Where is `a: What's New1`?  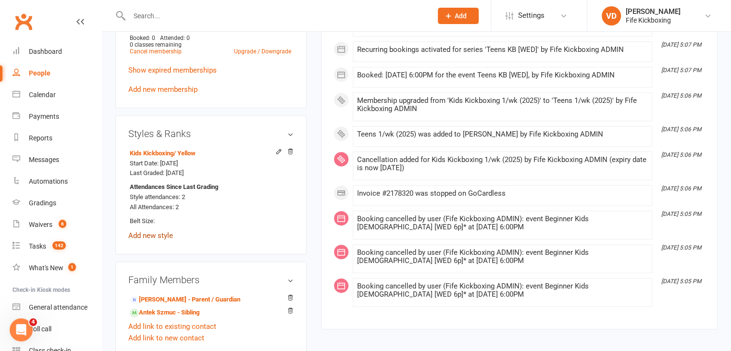 a: What's New1 is located at coordinates (57, 268).